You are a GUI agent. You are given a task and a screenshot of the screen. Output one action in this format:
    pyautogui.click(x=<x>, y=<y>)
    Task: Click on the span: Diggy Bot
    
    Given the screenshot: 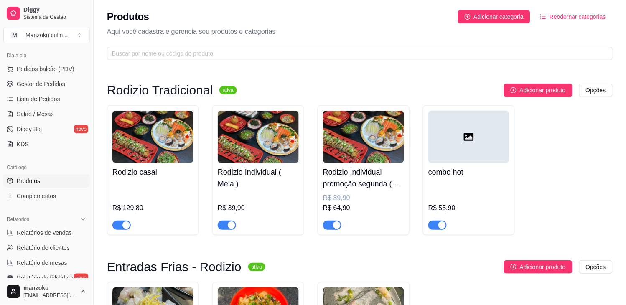 What is the action you would take?
    pyautogui.click(x=29, y=129)
    